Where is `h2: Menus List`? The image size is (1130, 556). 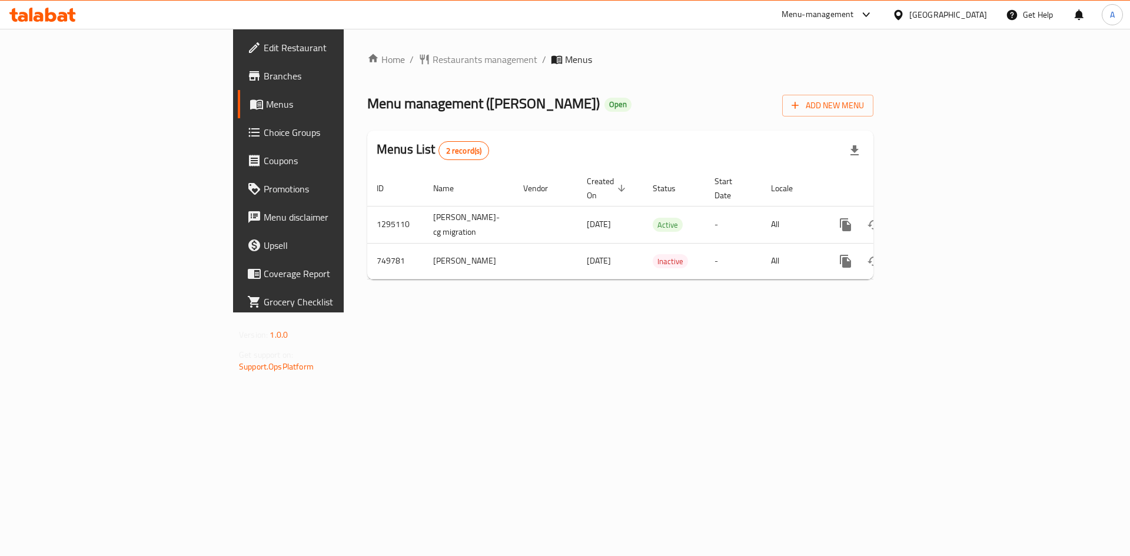
h2: Menus List is located at coordinates (433, 150).